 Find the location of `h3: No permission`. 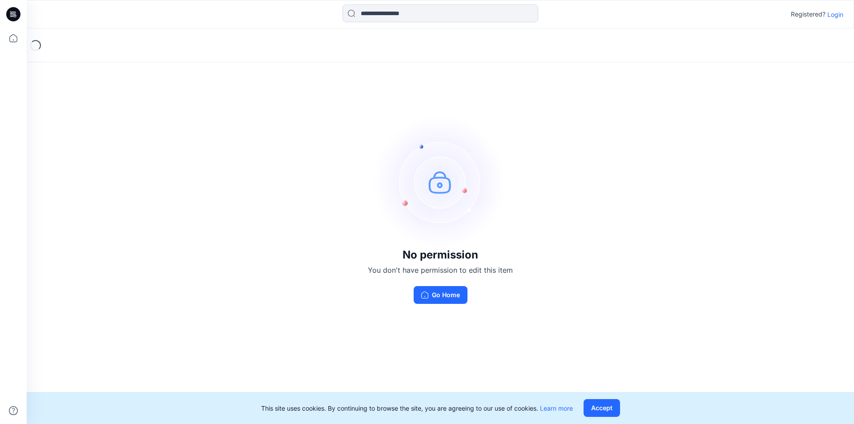

h3: No permission is located at coordinates (440, 255).